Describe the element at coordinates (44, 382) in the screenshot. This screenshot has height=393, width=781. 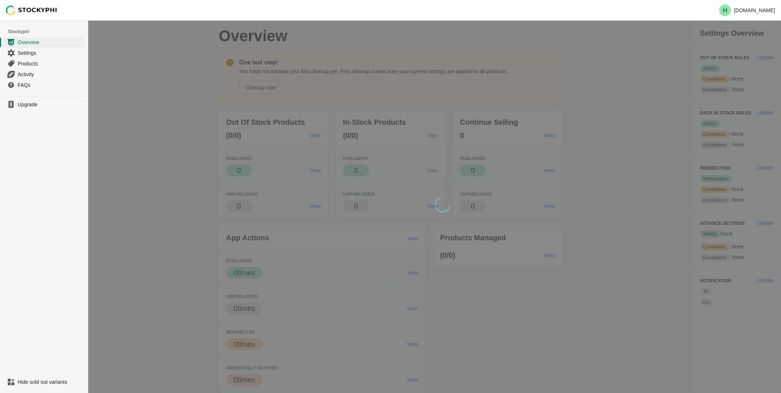
I see `a: Hide sold out variants` at that location.